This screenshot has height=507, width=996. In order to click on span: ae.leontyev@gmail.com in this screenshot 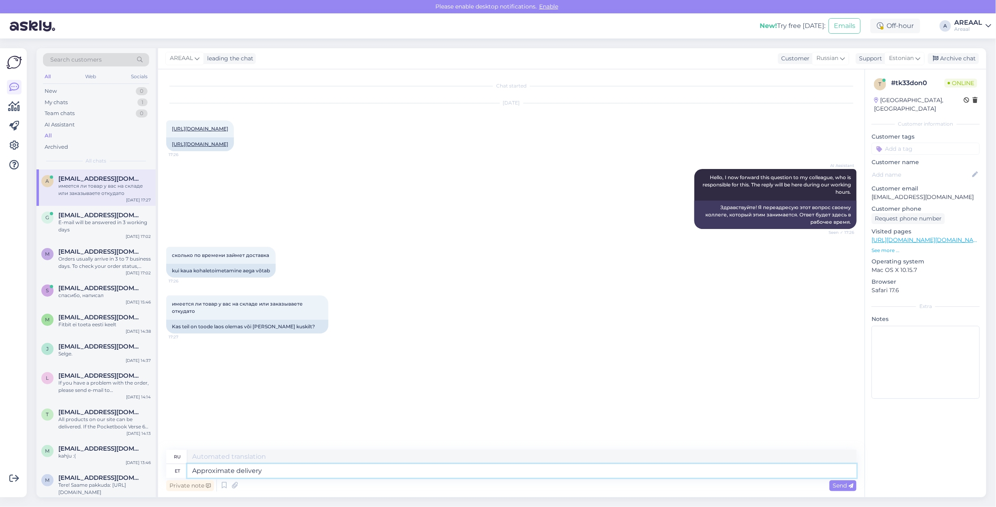, I will do `click(101, 179)`.